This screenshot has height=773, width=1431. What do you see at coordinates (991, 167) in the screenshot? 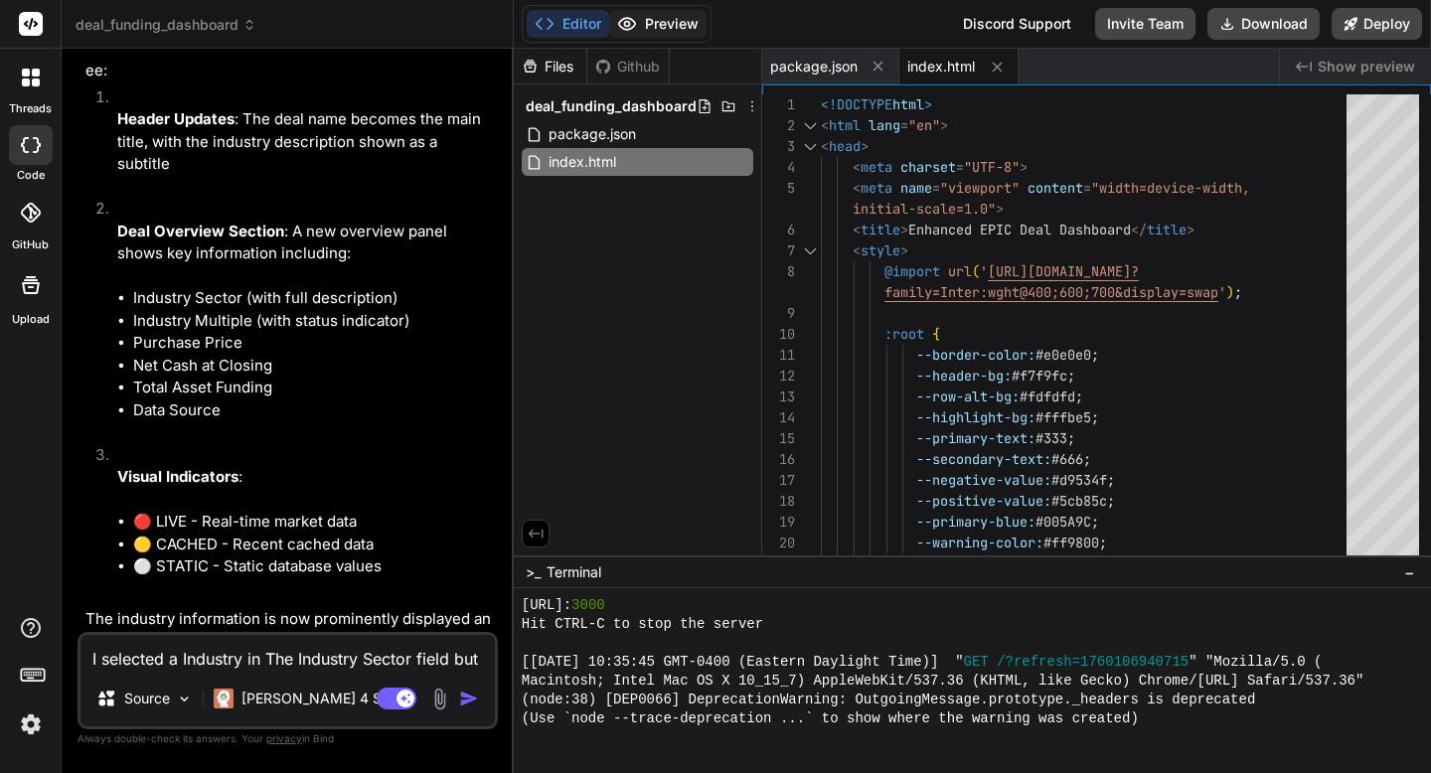
I see `span: "UTF-8"` at bounding box center [991, 167].